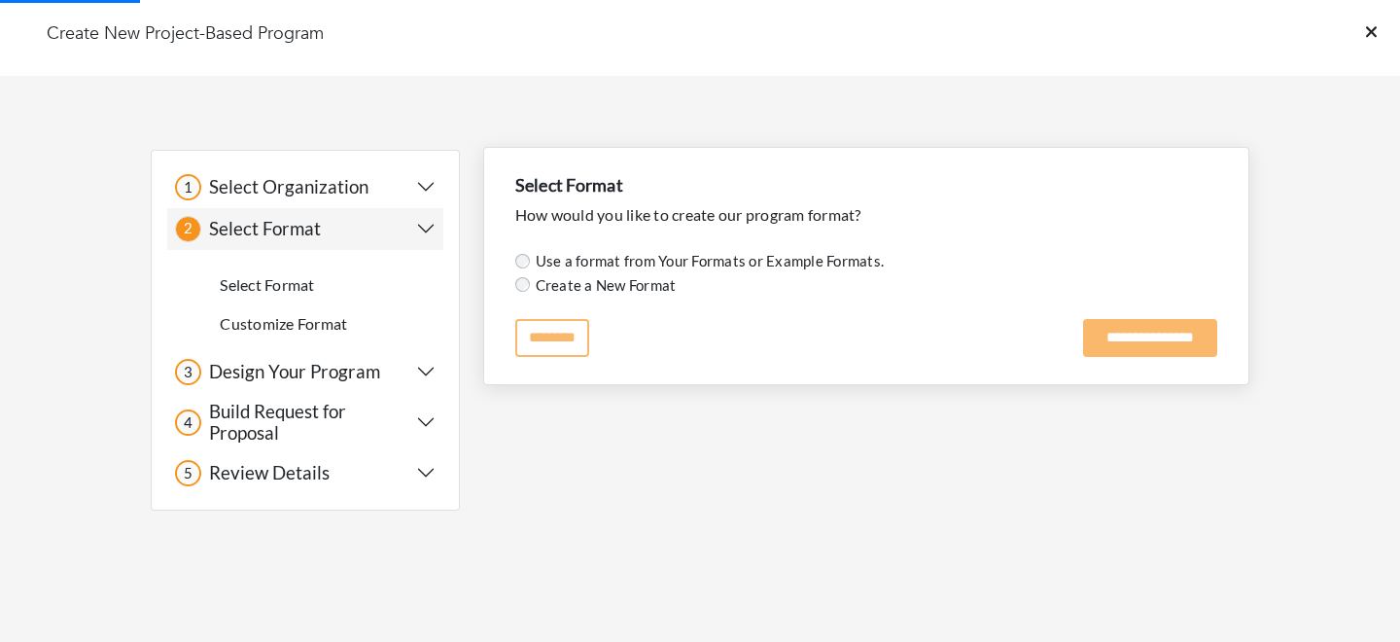 The image size is (1400, 642). What do you see at coordinates (291, 371) in the screenshot?
I see `h5: Design Your Program` at bounding box center [291, 371].